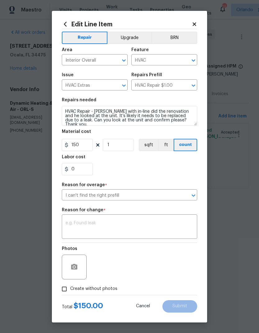  Describe the element at coordinates (79, 100) in the screenshot. I see `h5: Repairs needed` at that location.